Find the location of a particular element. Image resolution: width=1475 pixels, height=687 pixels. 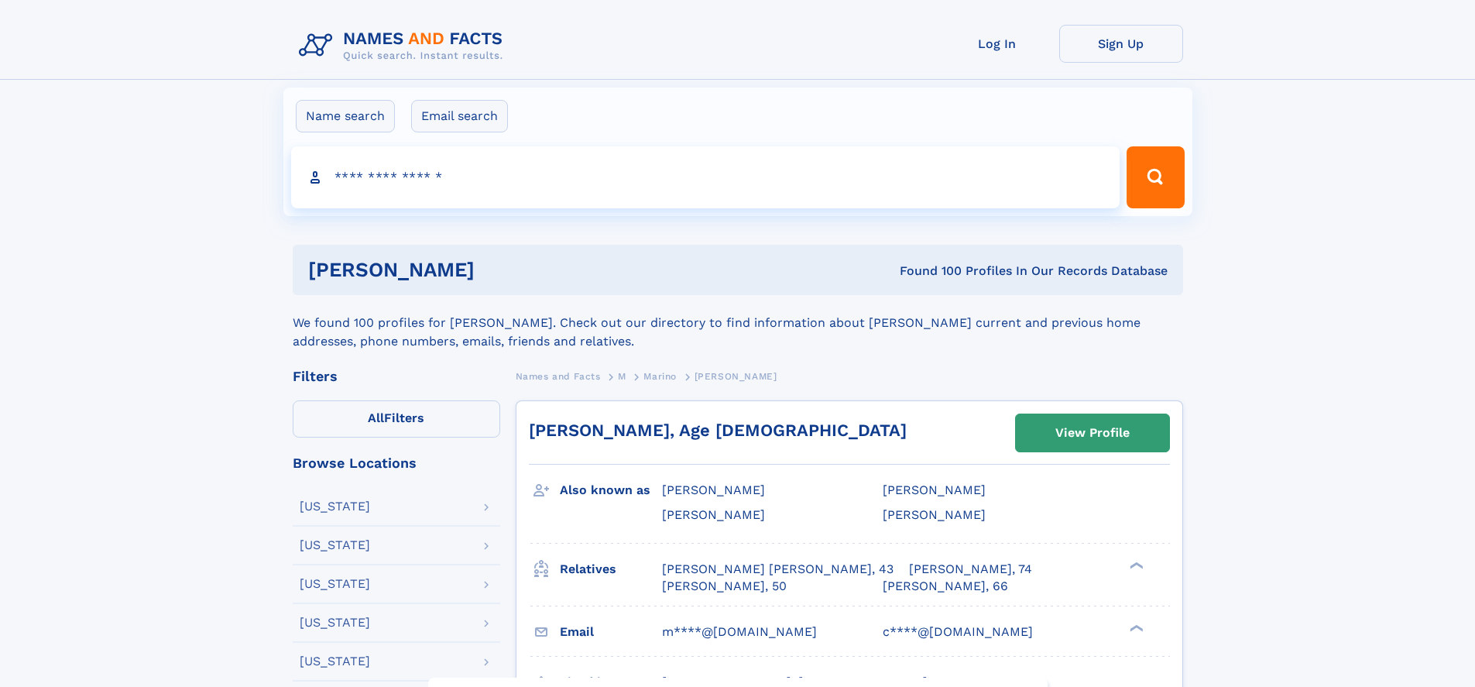

img: Logo Names and Facts is located at coordinates (404, 46).